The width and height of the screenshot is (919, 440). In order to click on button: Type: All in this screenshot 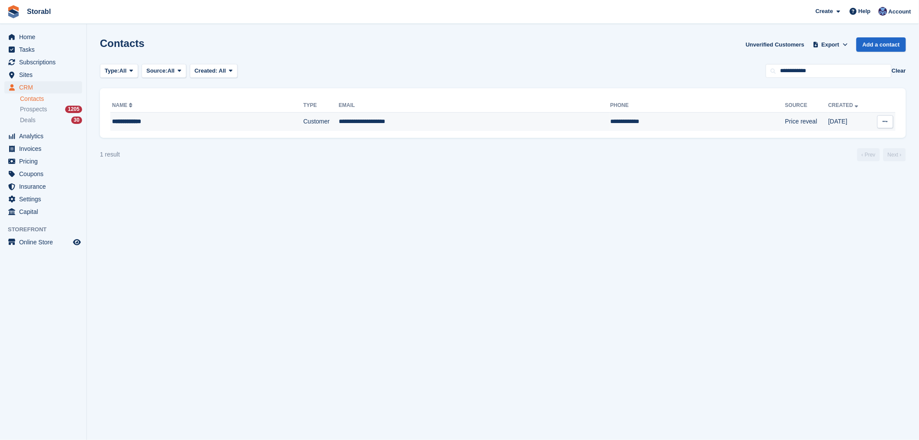, I will do `click(119, 71)`.